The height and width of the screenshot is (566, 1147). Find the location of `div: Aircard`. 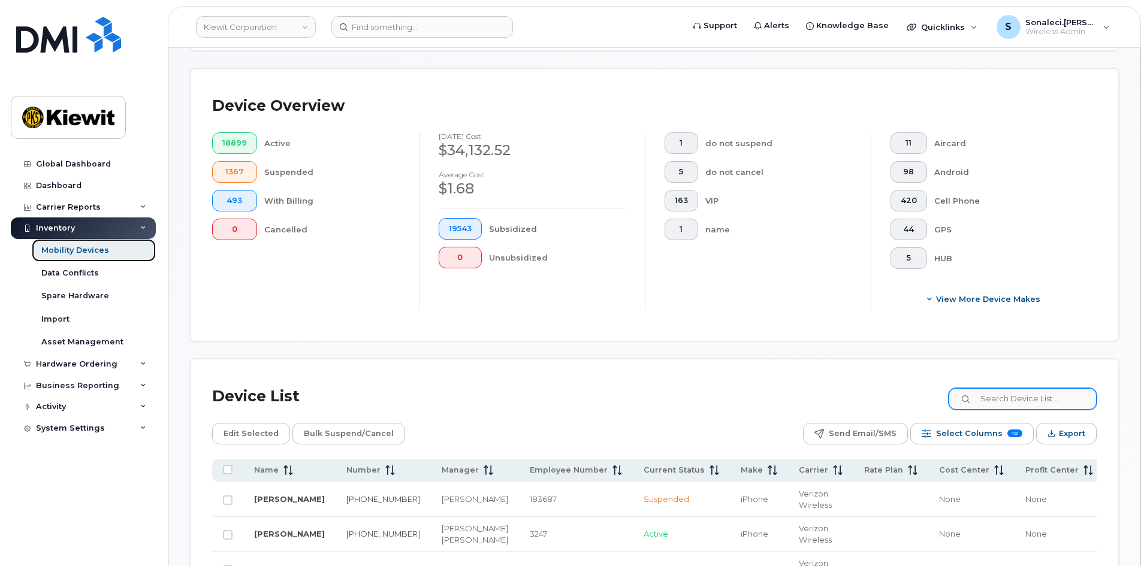

div: Aircard is located at coordinates (1006, 143).